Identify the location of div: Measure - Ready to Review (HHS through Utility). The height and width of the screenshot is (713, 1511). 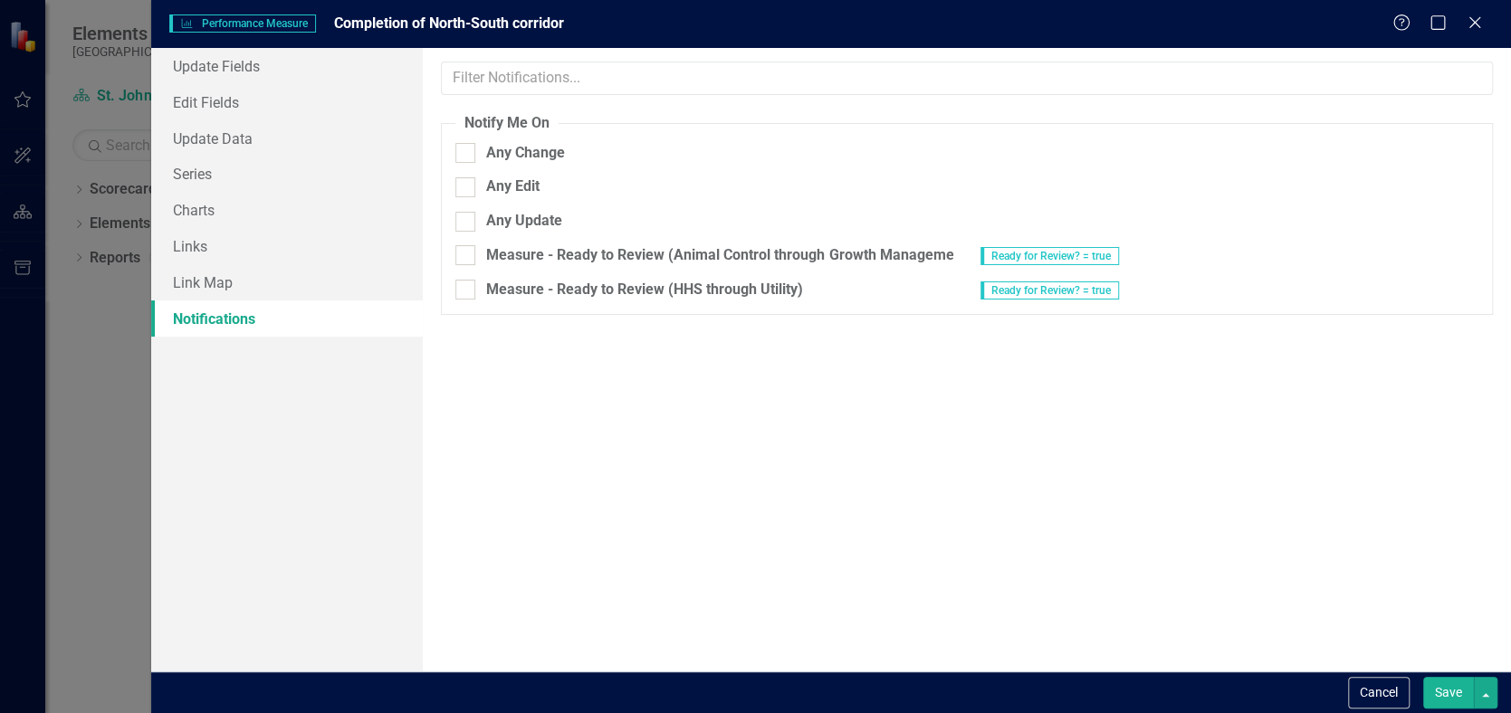
(645, 290).